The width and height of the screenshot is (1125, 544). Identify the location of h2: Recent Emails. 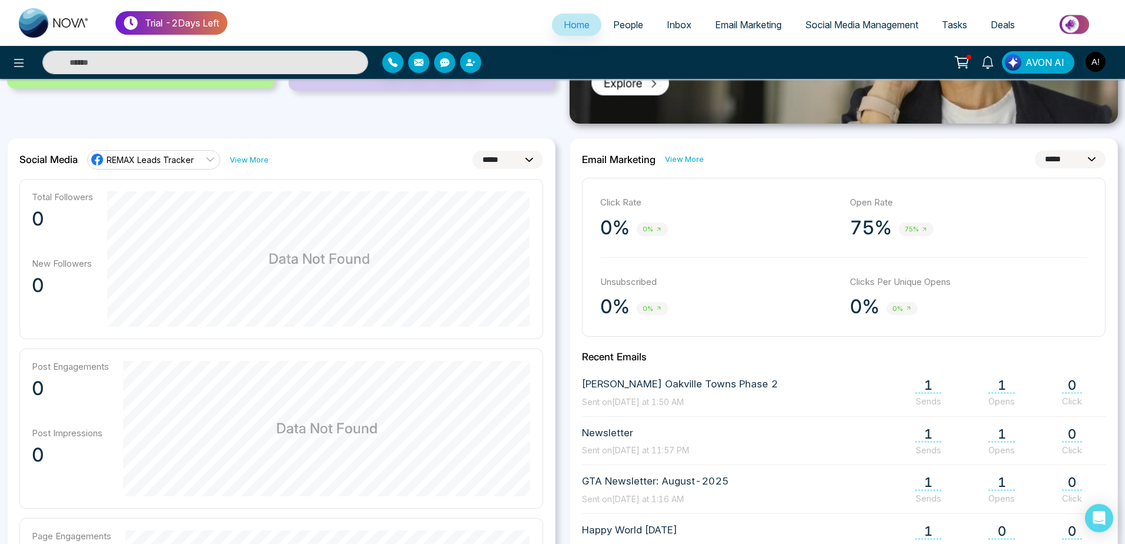
(844, 357).